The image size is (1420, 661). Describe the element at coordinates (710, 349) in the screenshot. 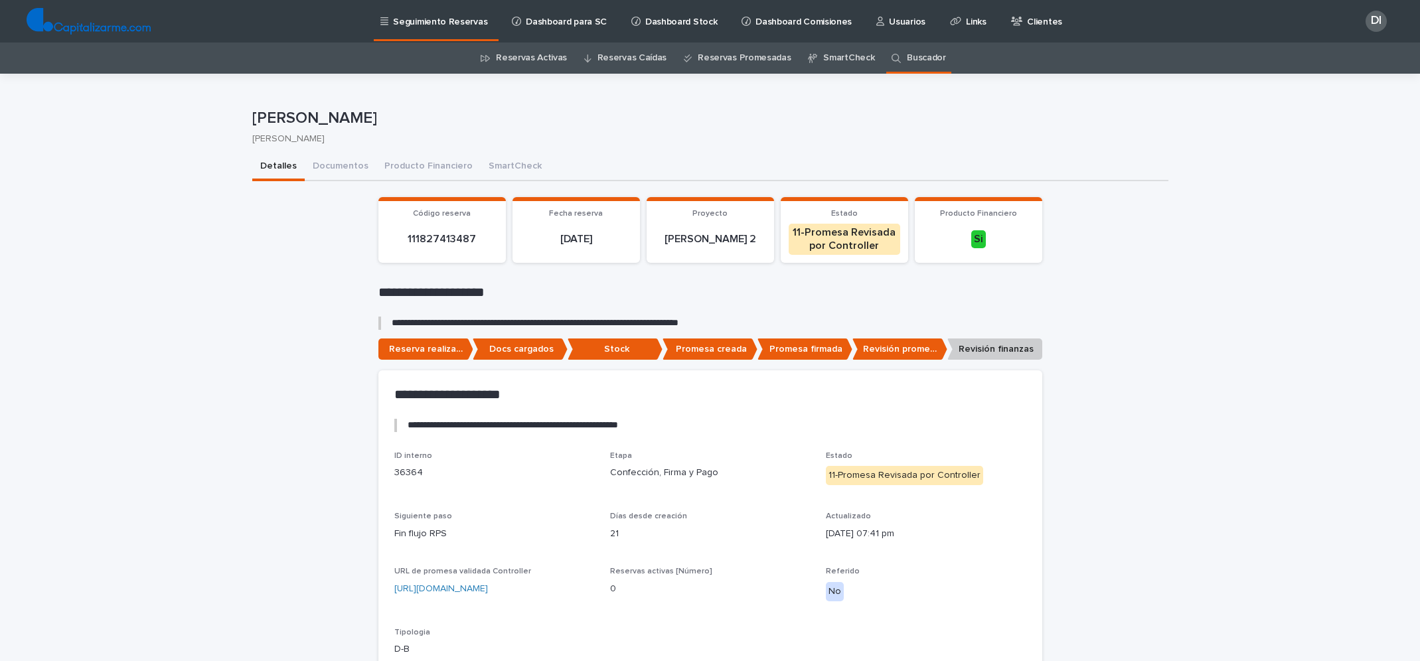

I see `p: Promesa creada` at that location.